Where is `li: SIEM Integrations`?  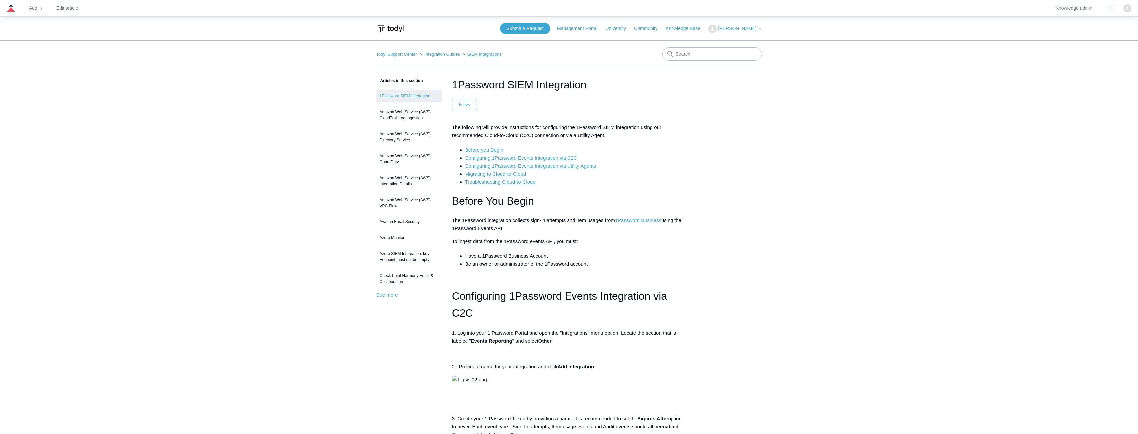
li: SIEM Integrations is located at coordinates (481, 54).